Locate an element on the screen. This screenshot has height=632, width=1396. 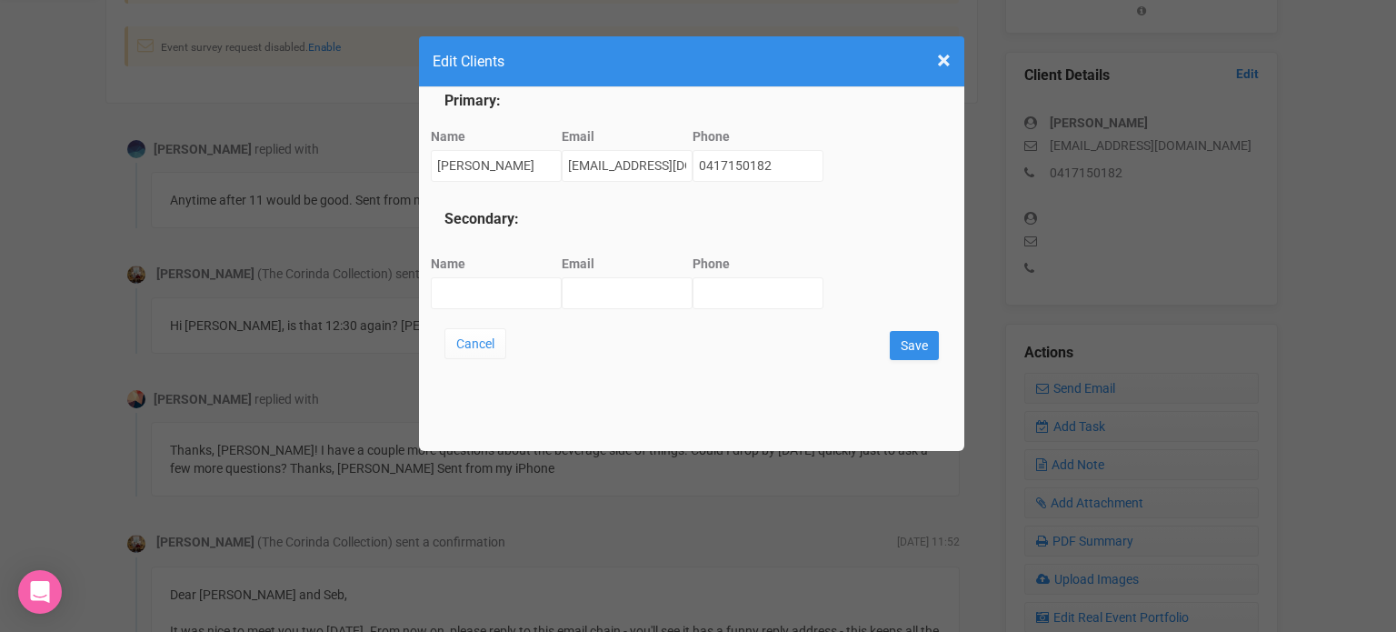
input: Save is located at coordinates (914, 345).